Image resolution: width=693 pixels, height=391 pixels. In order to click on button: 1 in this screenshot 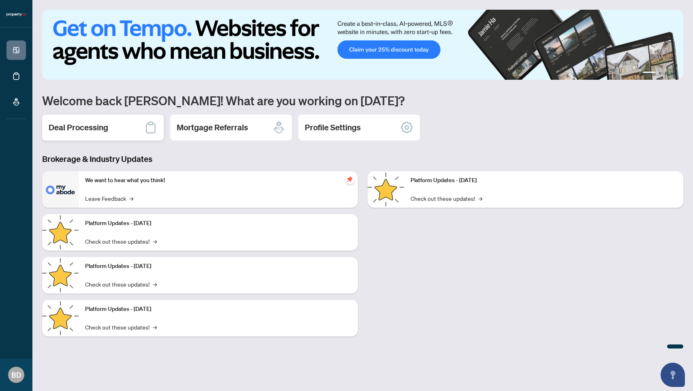, I will do `click(649, 73)`.